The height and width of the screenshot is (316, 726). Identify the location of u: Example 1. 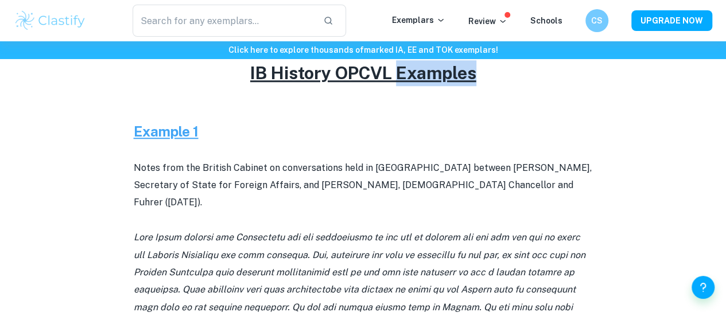
(166, 131).